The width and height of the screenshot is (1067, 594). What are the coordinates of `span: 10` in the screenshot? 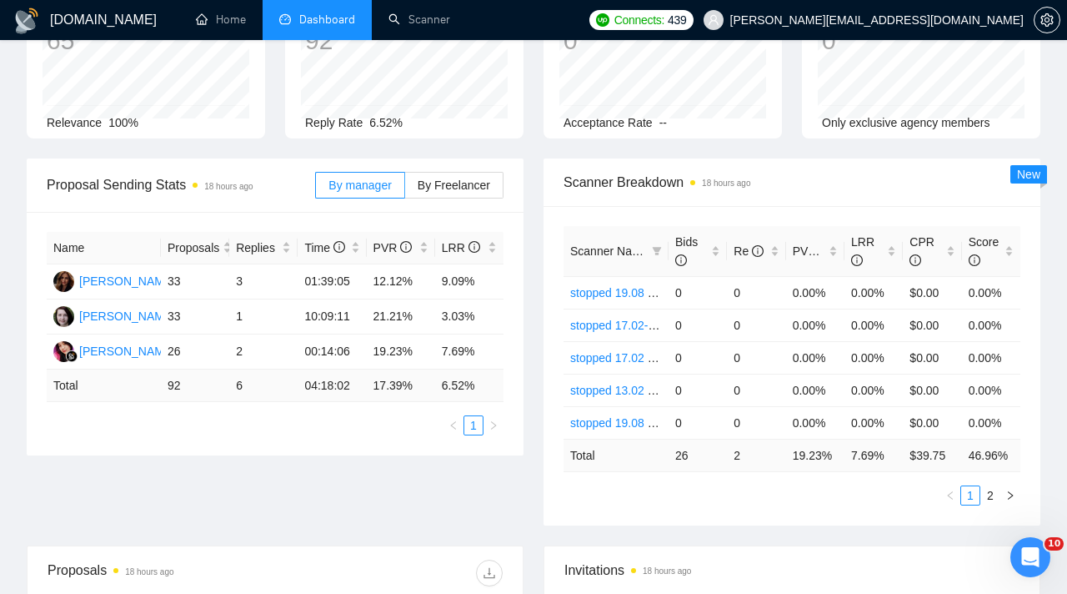 It's located at (1054, 544).